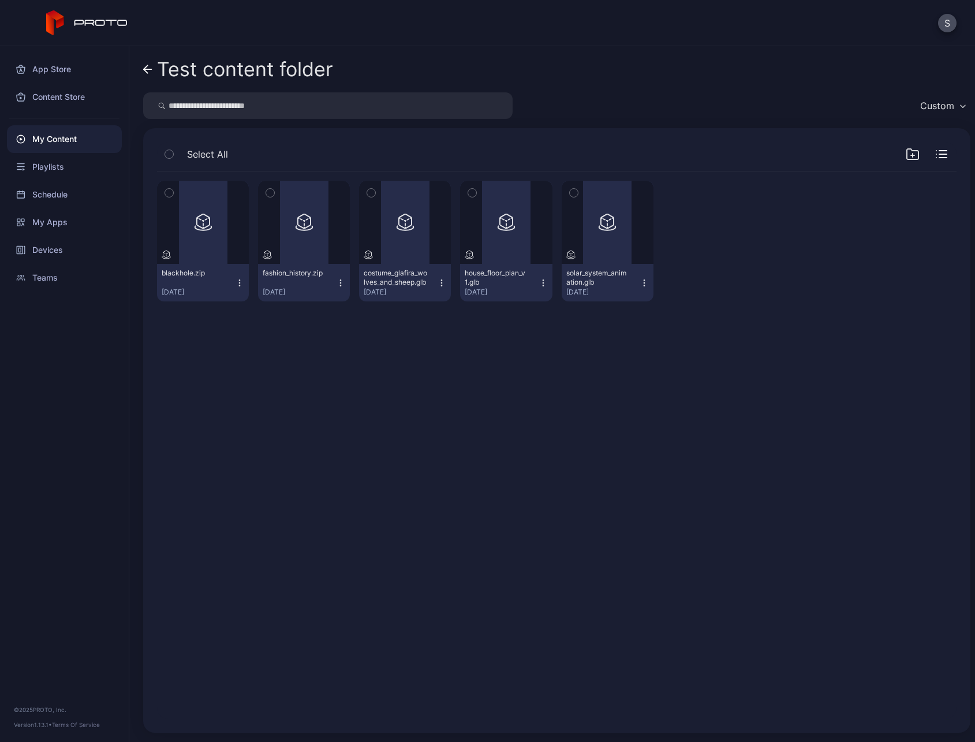  I want to click on a: Devices, so click(64, 250).